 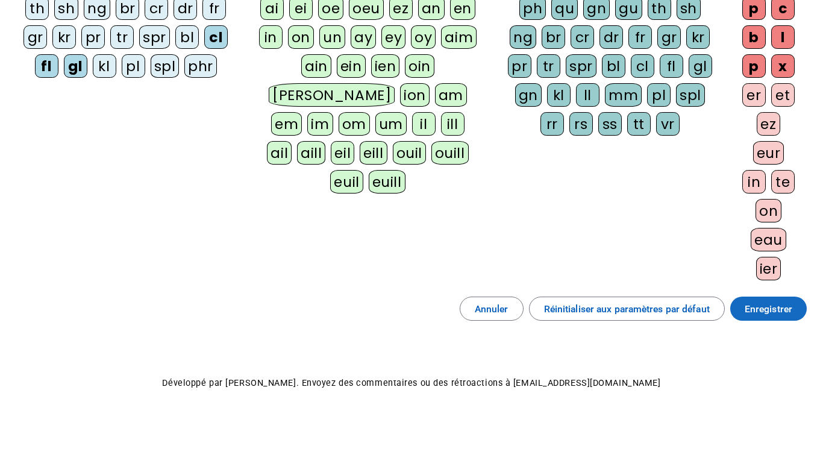 I want to click on div: ouill, so click(x=450, y=152).